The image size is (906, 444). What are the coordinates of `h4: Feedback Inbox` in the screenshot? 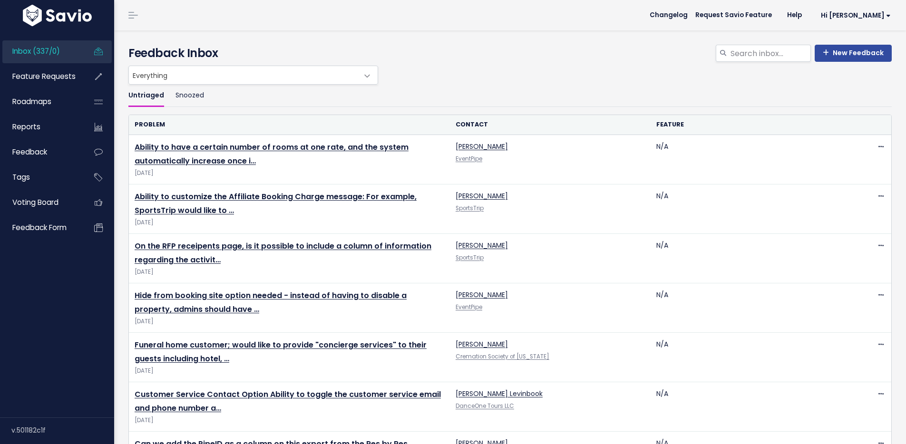 It's located at (510, 53).